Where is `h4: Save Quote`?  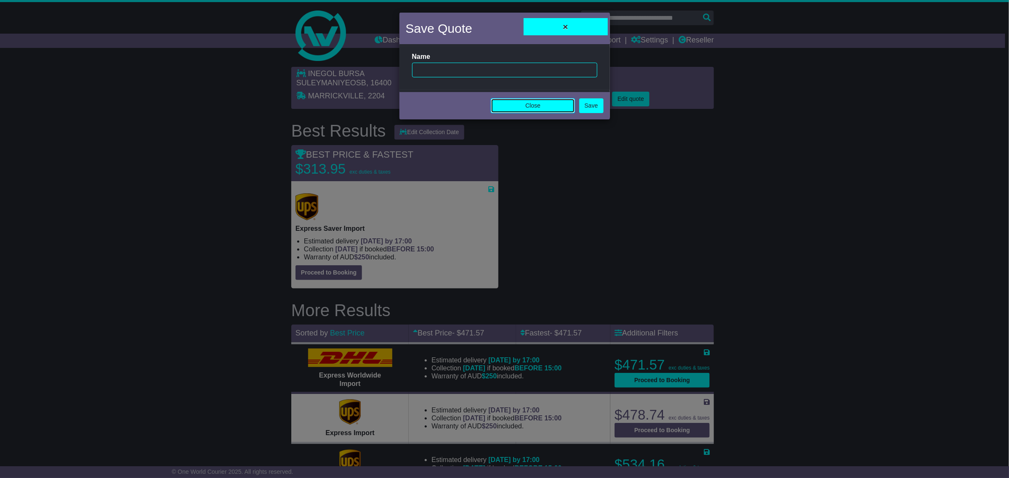
h4: Save Quote is located at coordinates (439, 28).